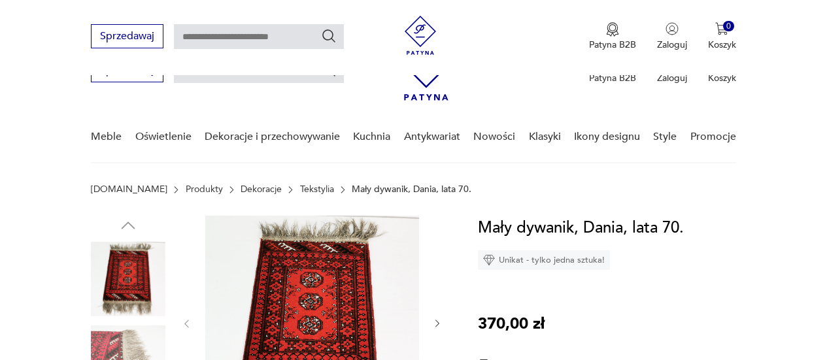  What do you see at coordinates (421, 35) in the screenshot?
I see `img: Patyna - sklep z meblami i dekoracjami vintage` at bounding box center [421, 35].